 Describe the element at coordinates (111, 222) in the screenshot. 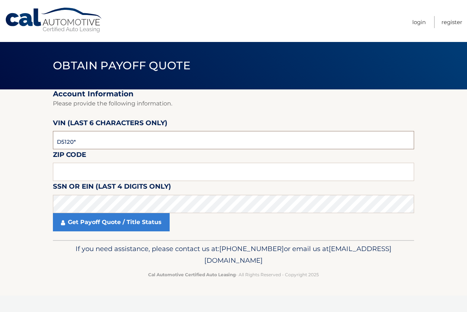

I see `a: Get Payoff Quote / Title Status` at that location.